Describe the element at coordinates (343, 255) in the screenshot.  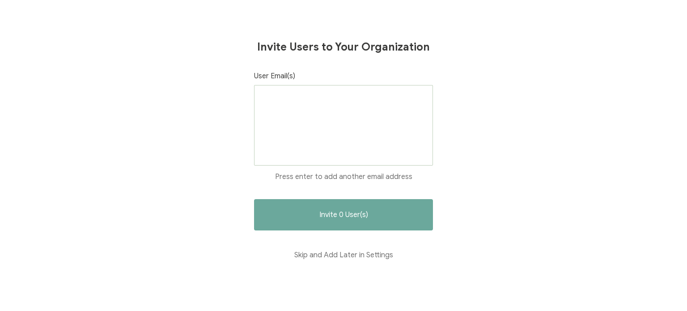
I see `button: Skip and Add Later in Settings` at that location.